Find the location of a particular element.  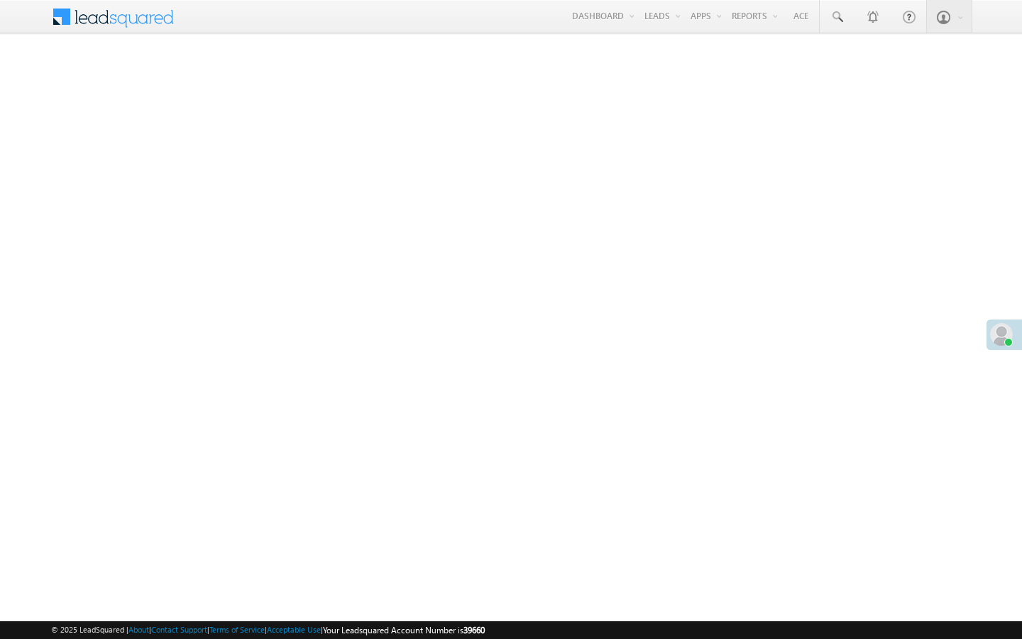

a: Terms of Service is located at coordinates (237, 629).